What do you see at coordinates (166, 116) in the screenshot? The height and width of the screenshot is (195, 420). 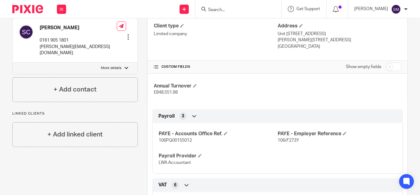 I see `span: Payroll` at bounding box center [166, 116].